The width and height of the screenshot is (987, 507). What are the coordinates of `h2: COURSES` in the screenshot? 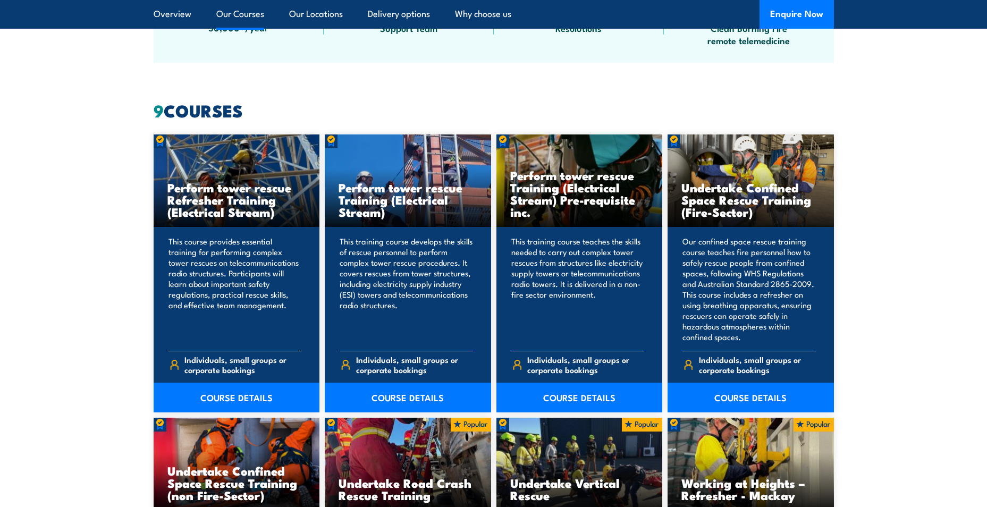 It's located at (494, 110).